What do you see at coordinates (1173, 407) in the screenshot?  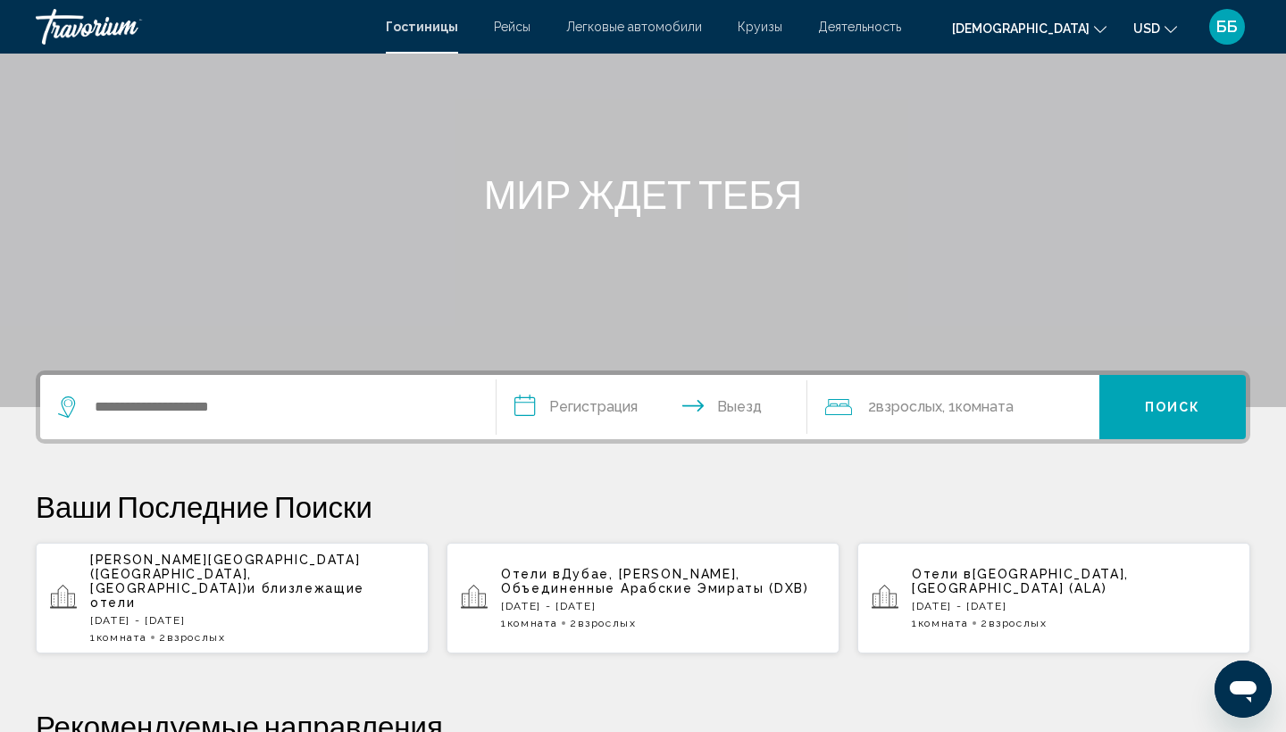 I see `button: ПОИСК` at bounding box center [1173, 407].